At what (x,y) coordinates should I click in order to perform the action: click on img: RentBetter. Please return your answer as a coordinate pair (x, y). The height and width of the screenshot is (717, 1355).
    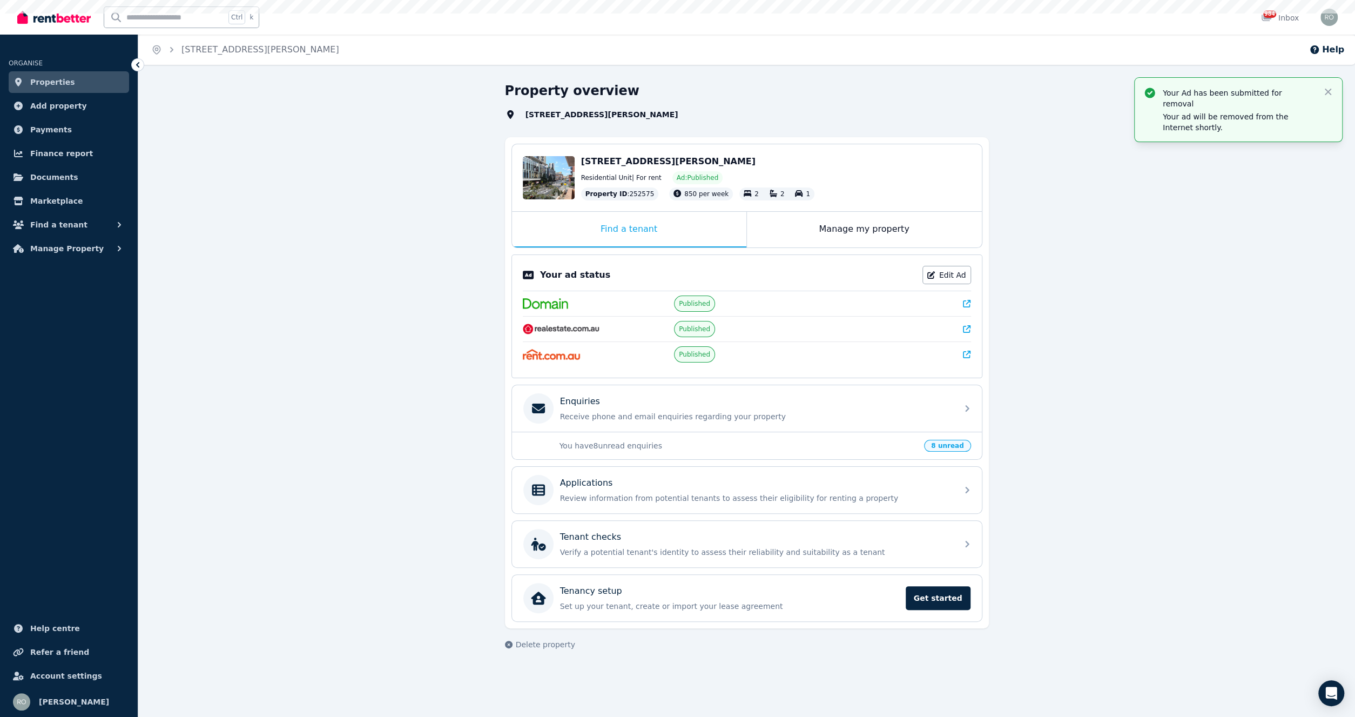
    Looking at the image, I should click on (54, 17).